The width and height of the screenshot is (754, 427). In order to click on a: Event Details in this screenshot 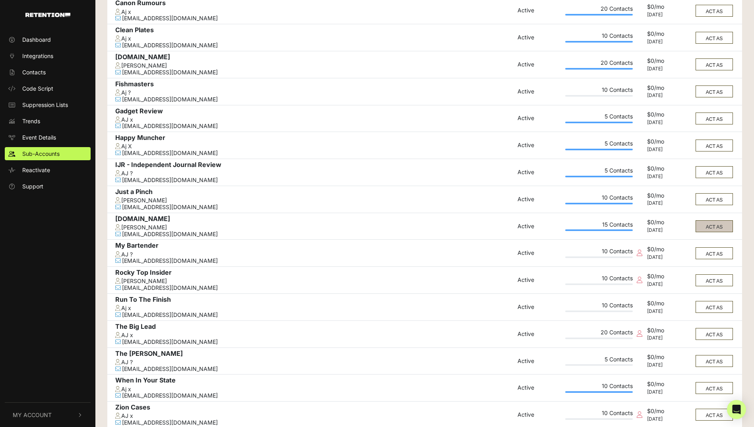, I will do `click(48, 137)`.